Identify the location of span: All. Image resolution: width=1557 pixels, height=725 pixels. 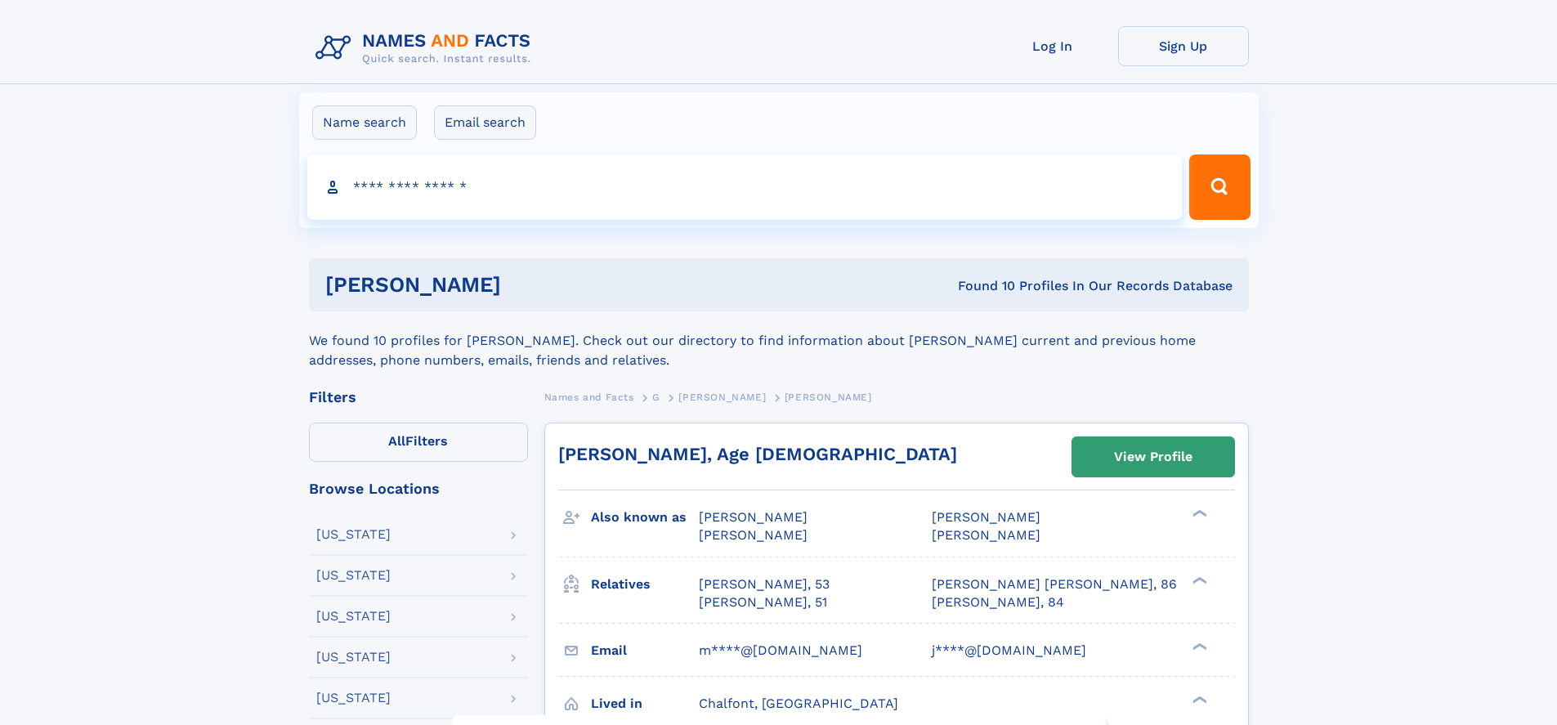
(396, 440).